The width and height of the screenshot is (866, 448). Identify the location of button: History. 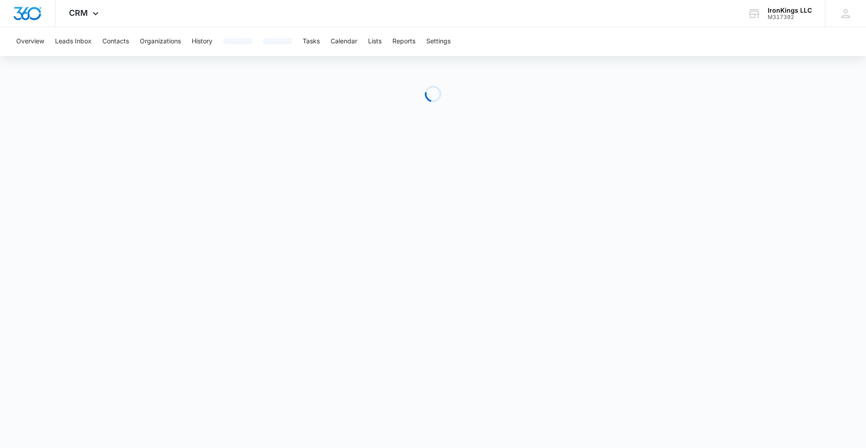
(202, 42).